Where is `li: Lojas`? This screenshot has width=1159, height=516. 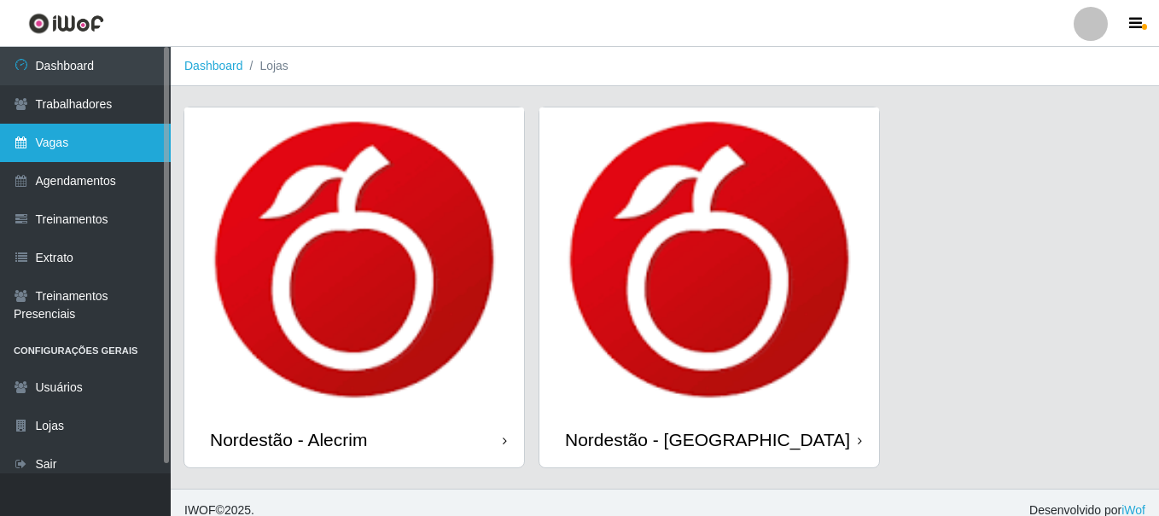
li: Lojas is located at coordinates (265, 66).